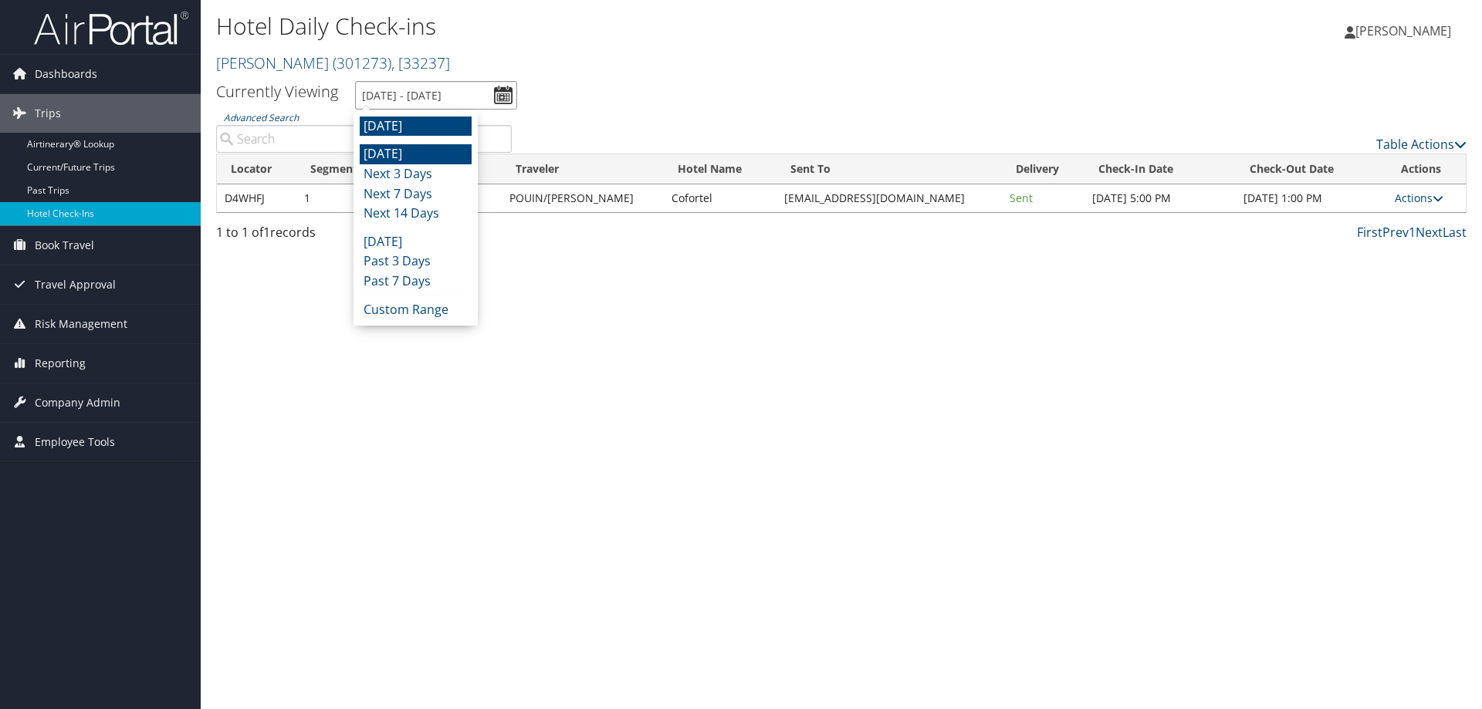  What do you see at coordinates (340, 169) in the screenshot?
I see `th: Segment: activate to sort column ascending` at bounding box center [340, 169].